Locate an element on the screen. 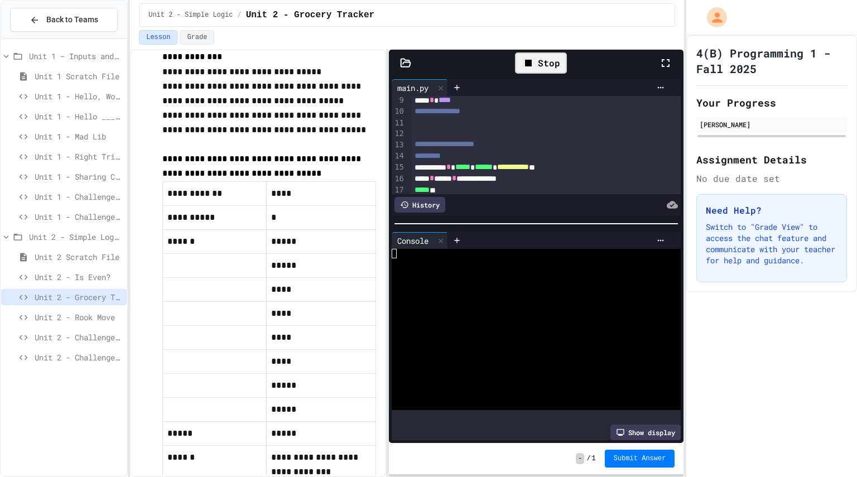 The height and width of the screenshot is (477, 857). span: Unit 1 - Right Triangle Calculator is located at coordinates (78, 156).